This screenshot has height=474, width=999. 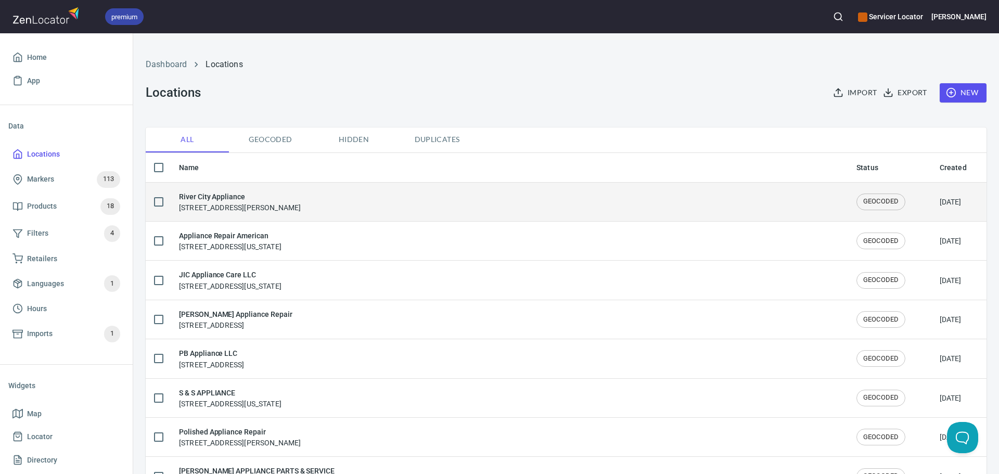 What do you see at coordinates (66, 126) in the screenshot?
I see `li: Data` at bounding box center [66, 126].